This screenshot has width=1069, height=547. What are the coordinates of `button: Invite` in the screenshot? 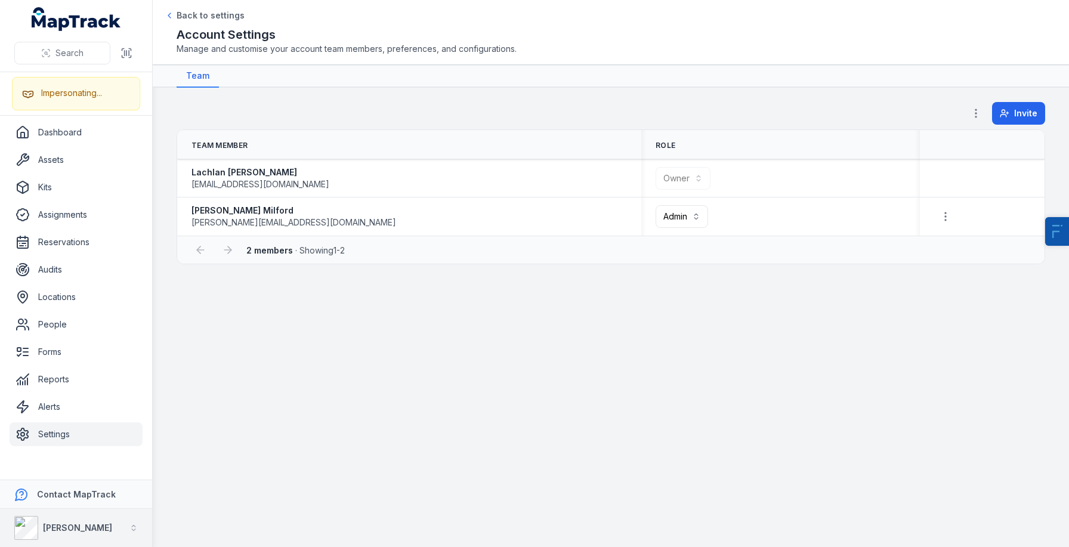 It's located at (1018, 113).